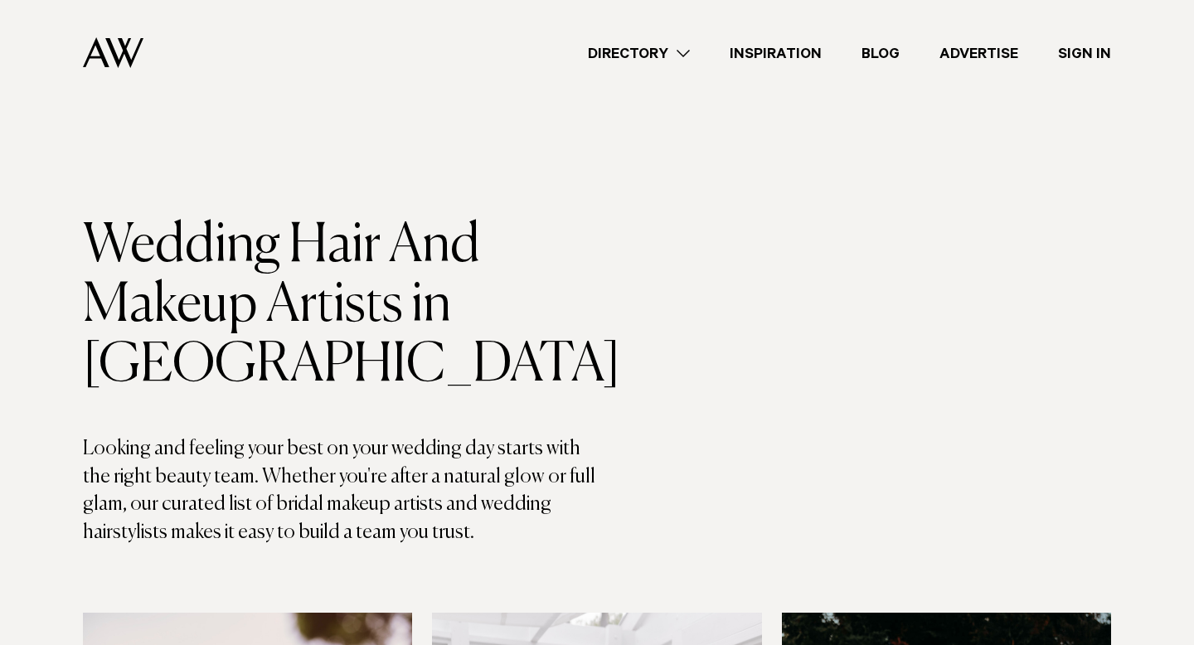 The height and width of the screenshot is (645, 1194). Describe the element at coordinates (1085, 53) in the screenshot. I see `a: Sign In` at that location.